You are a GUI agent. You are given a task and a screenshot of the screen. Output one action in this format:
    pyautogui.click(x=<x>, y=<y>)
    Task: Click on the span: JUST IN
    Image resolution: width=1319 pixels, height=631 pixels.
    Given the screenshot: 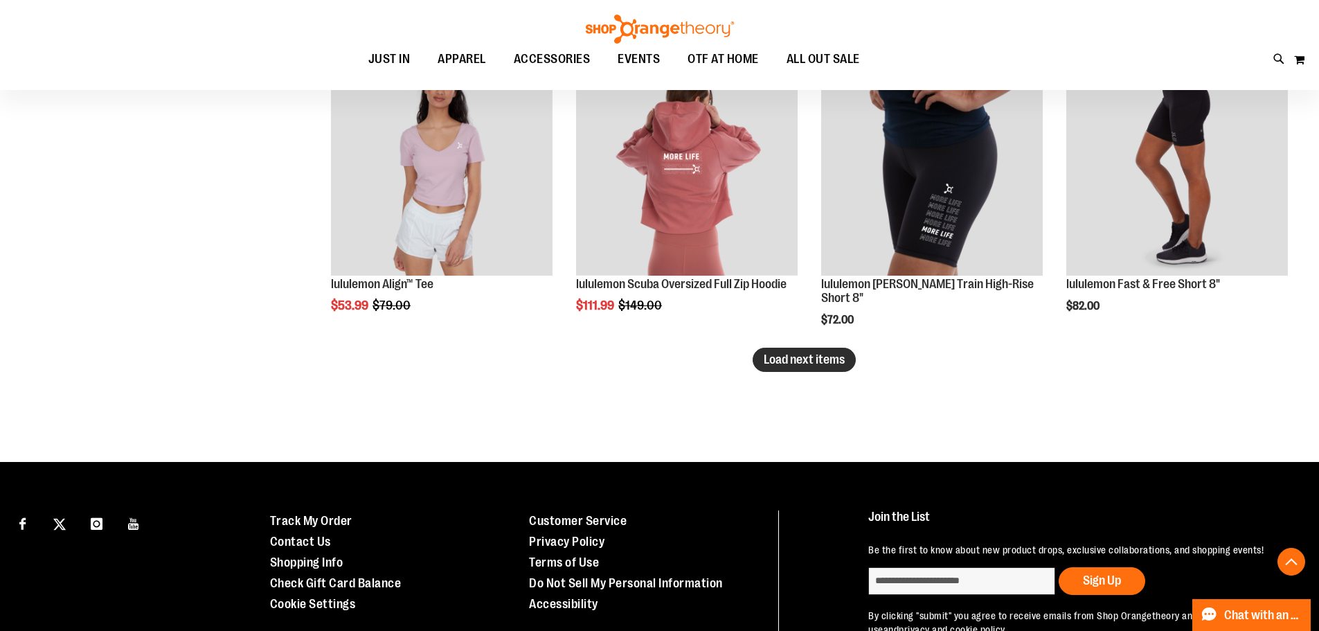 What is the action you would take?
    pyautogui.click(x=389, y=59)
    